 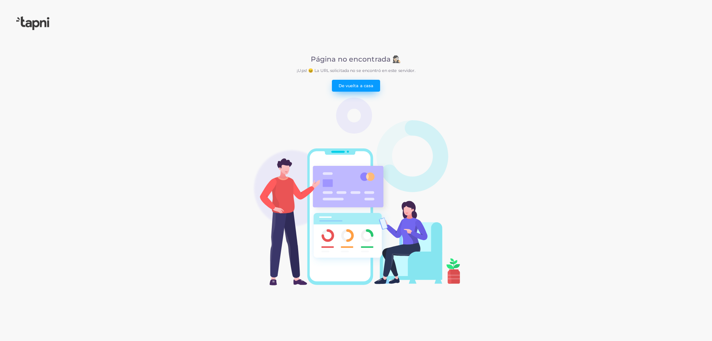 I want to click on a: De vuelta a casa, so click(x=356, y=85).